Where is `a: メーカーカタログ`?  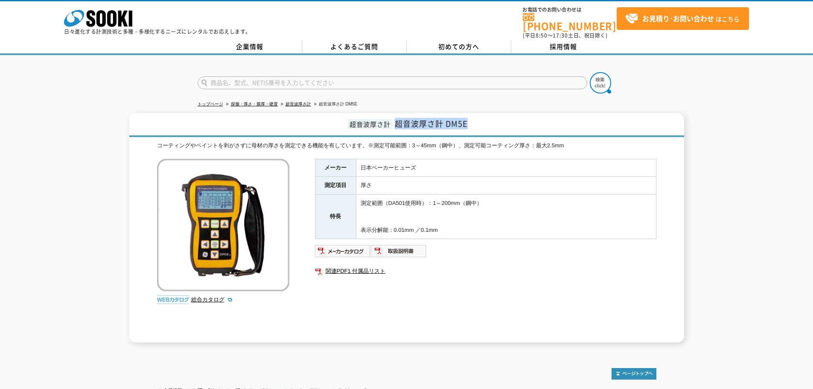 a: メーカーカタログ is located at coordinates (343, 253).